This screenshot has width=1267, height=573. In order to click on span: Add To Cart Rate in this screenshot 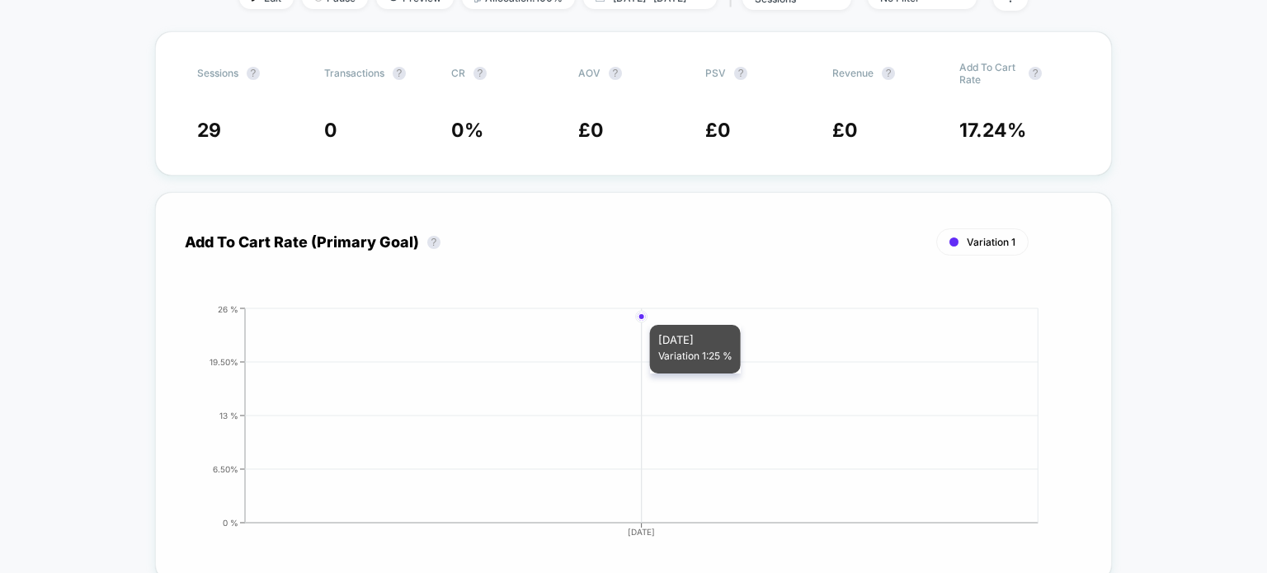, I will do `click(990, 73)`.